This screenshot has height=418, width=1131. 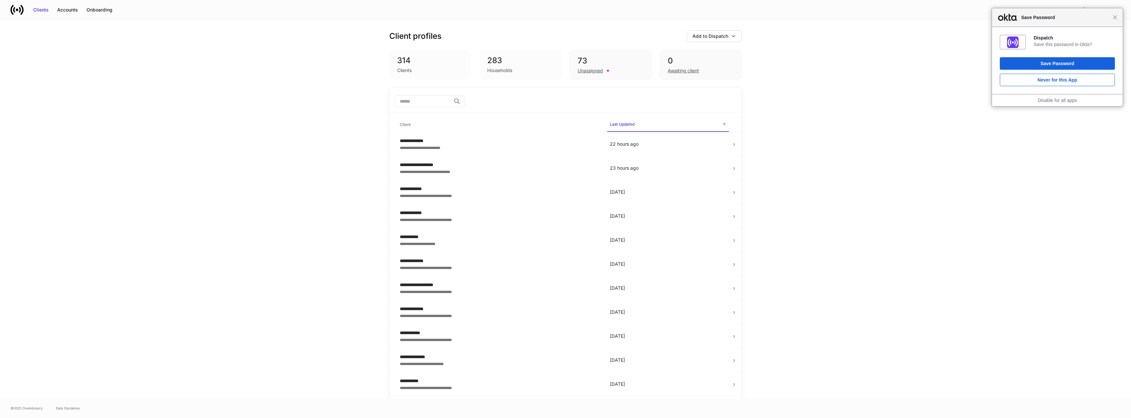 I want to click on p: 22 hours ago, so click(x=668, y=144).